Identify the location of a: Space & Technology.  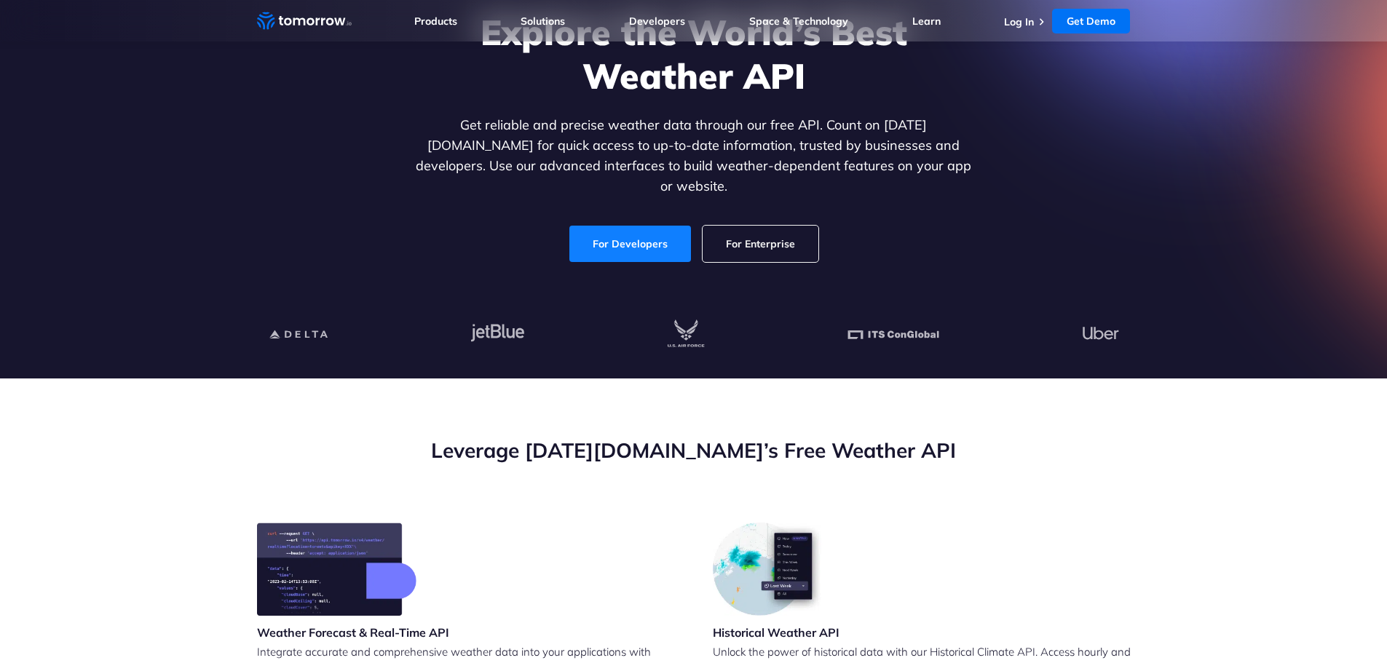
(799, 21).